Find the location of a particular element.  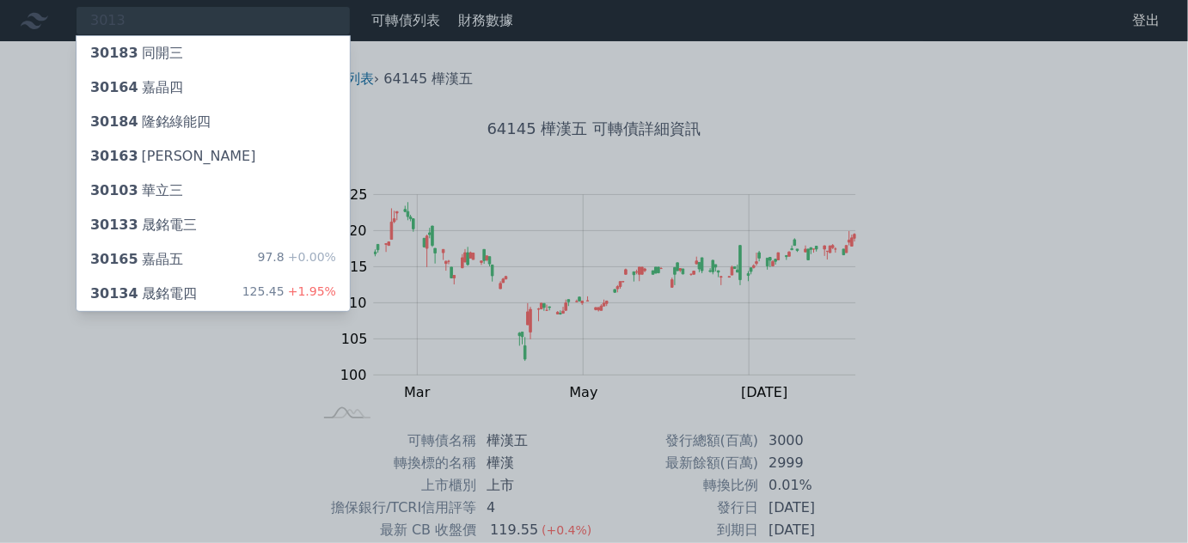

div: 嘉晶五 is located at coordinates (137, 260).